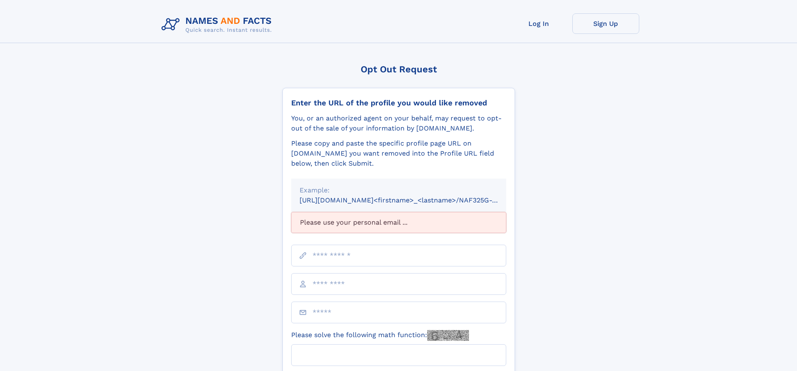  I want to click on a: Log In, so click(539, 23).